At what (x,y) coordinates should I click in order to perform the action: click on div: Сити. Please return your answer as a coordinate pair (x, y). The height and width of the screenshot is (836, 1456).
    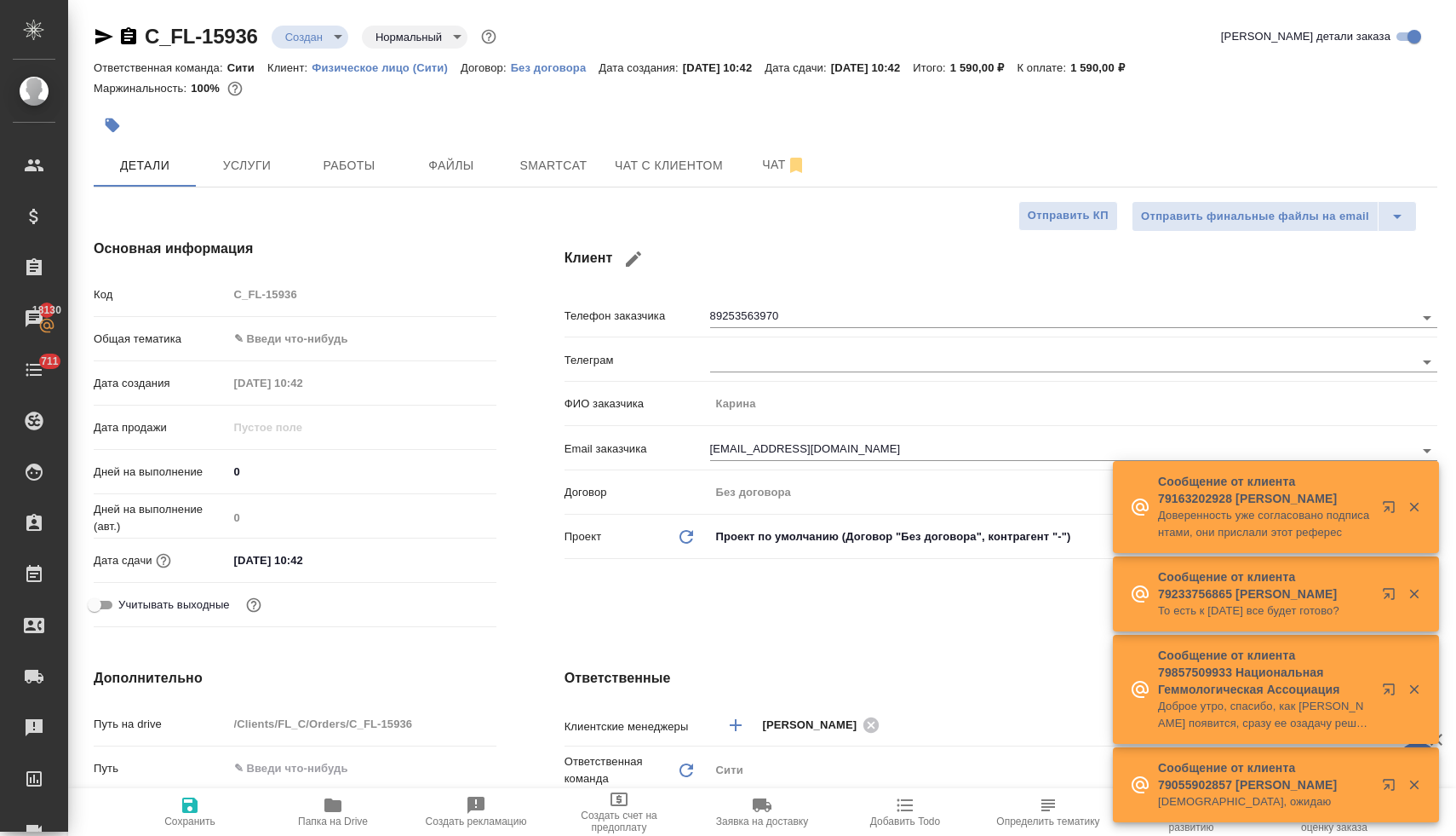
    Looking at the image, I should click on (1074, 770).